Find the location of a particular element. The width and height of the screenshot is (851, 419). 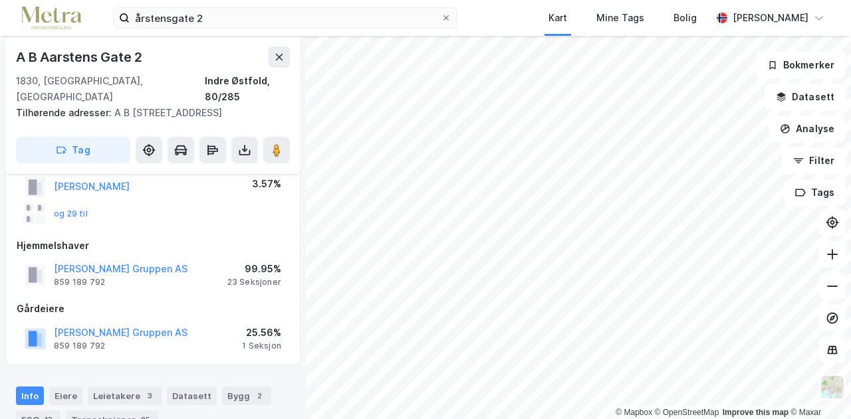

div: 1 Seksjon is located at coordinates (261, 346).